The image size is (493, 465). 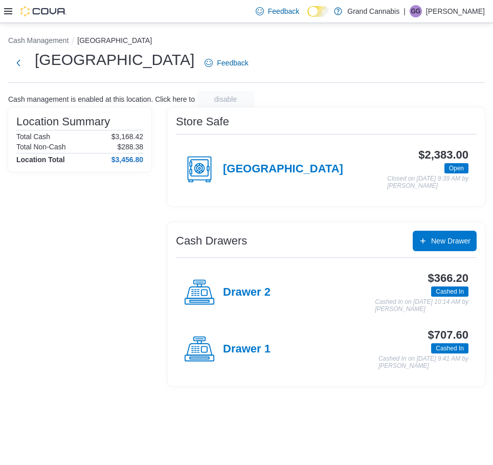 What do you see at coordinates (226, 99) in the screenshot?
I see `button: disable` at bounding box center [226, 99].